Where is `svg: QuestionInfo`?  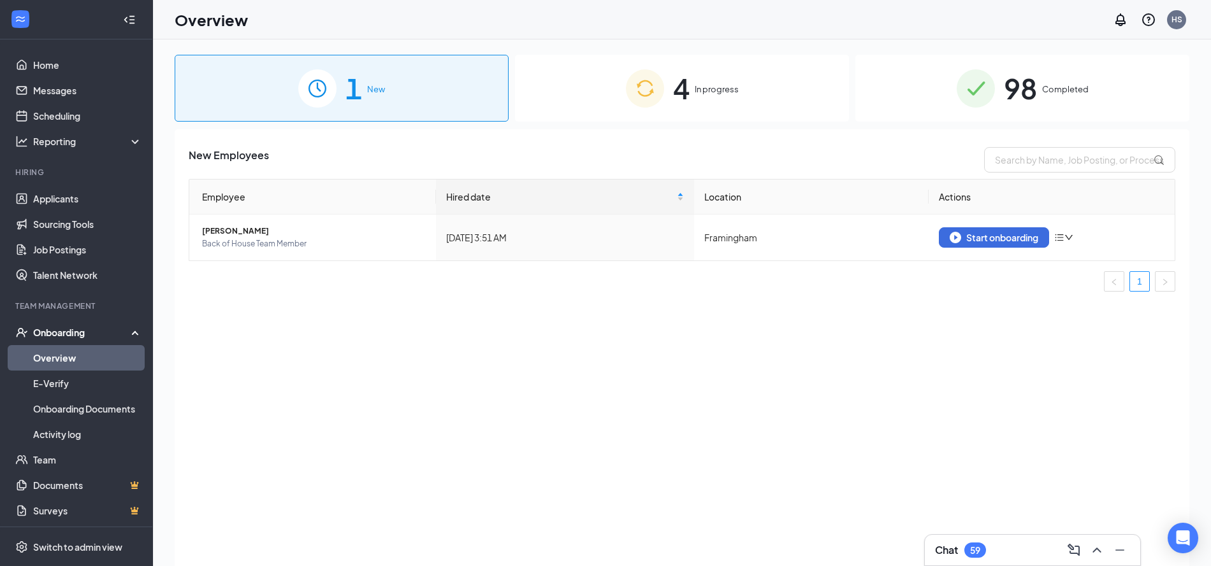 svg: QuestionInfo is located at coordinates (1148, 20).